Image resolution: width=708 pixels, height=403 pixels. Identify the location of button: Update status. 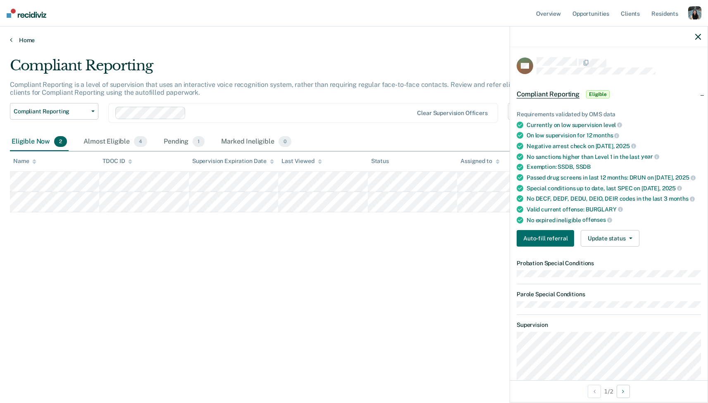
(610, 238).